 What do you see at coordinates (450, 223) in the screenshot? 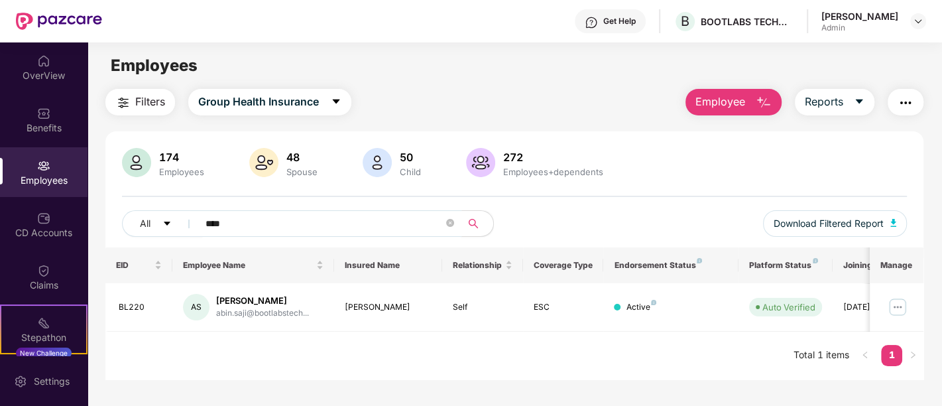
I see `span: close-circle` at bounding box center [450, 223].